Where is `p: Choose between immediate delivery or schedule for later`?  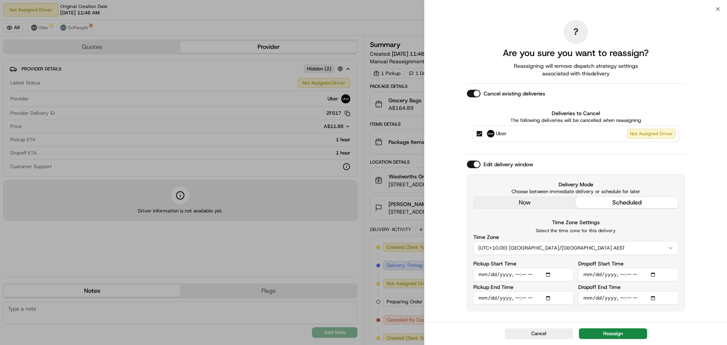
p: Choose between immediate delivery or schedule for later is located at coordinates (576, 192).